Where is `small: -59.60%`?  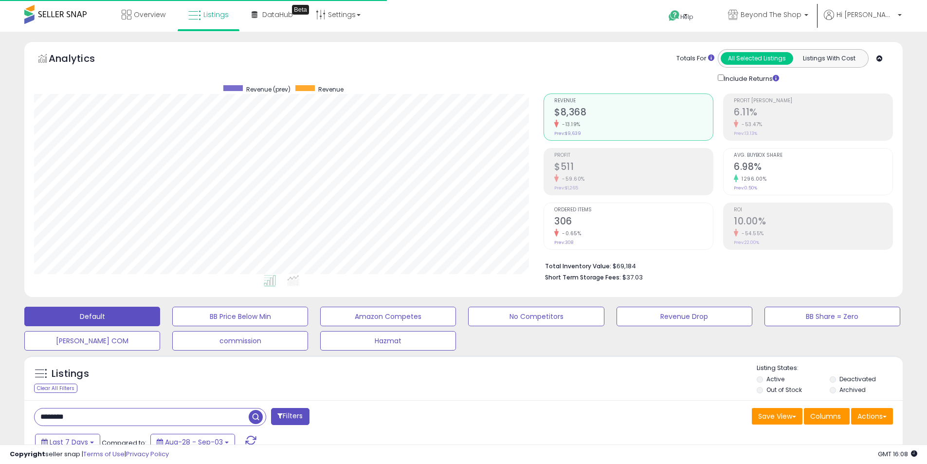
small: -59.60% is located at coordinates (572, 179).